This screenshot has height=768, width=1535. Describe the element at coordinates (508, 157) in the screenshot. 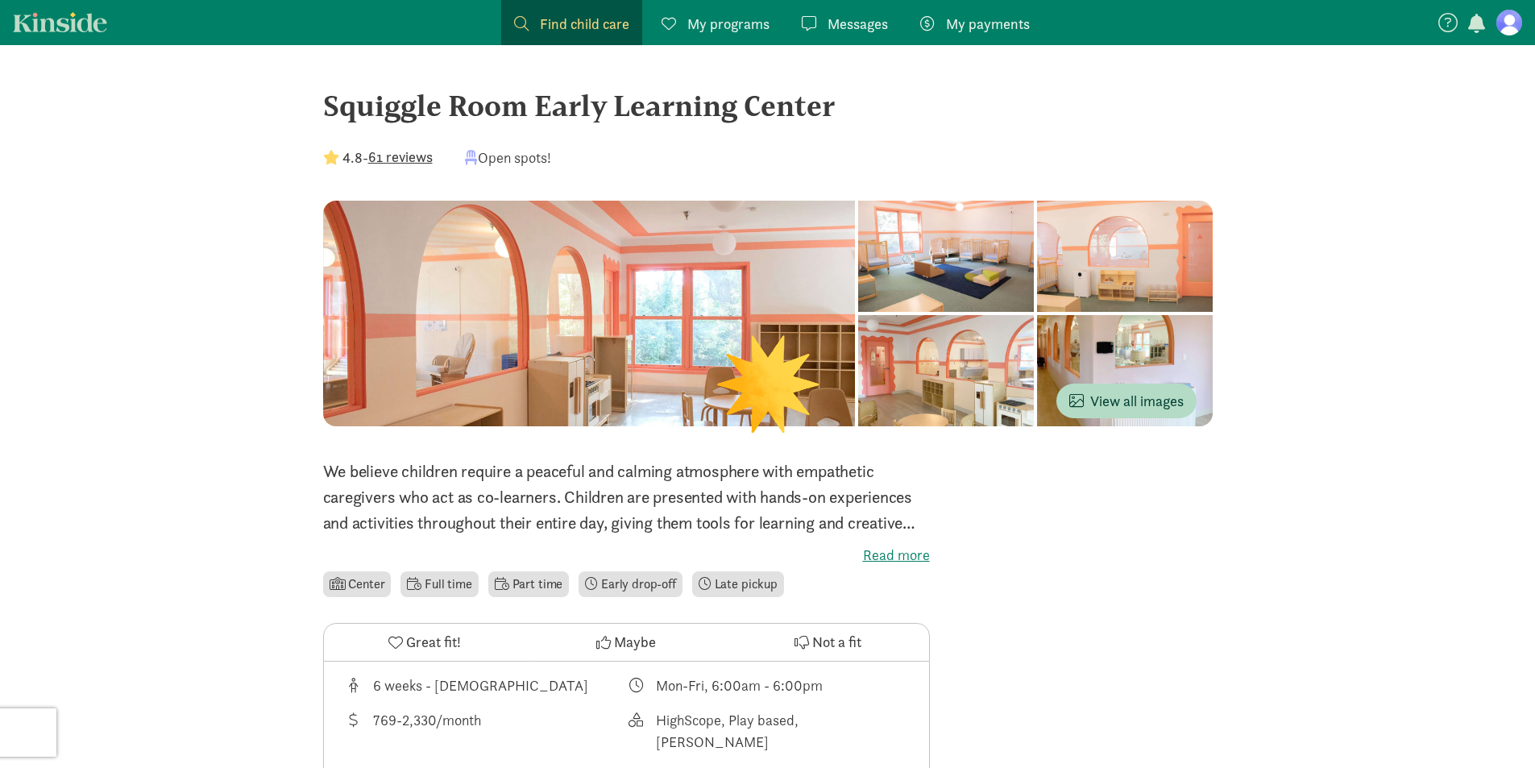

I see `div: Open spots!` at that location.